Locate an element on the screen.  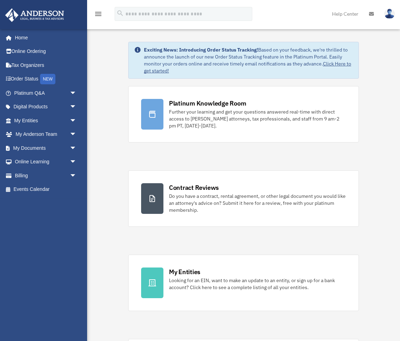
a: Online Learningarrow_drop_down is located at coordinates (46, 162).